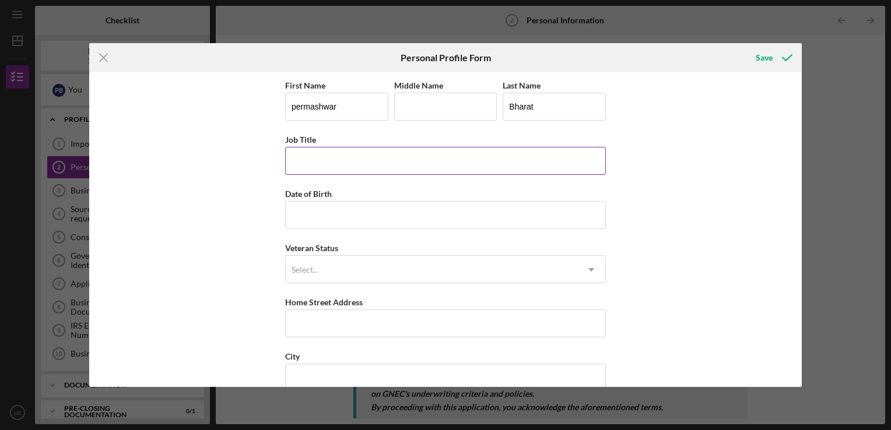 The image size is (891, 430). Describe the element at coordinates (323, 302) in the screenshot. I see `label: Home Street Address` at that location.